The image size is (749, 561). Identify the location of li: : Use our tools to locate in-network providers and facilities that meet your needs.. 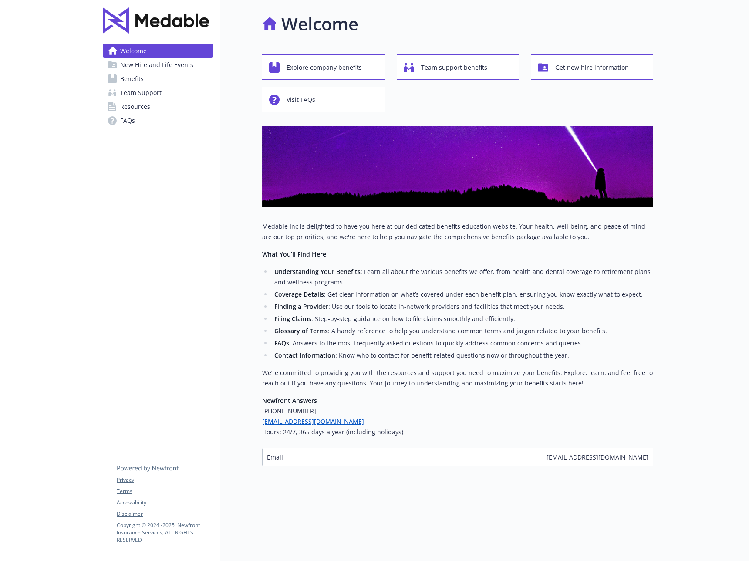
(463, 307).